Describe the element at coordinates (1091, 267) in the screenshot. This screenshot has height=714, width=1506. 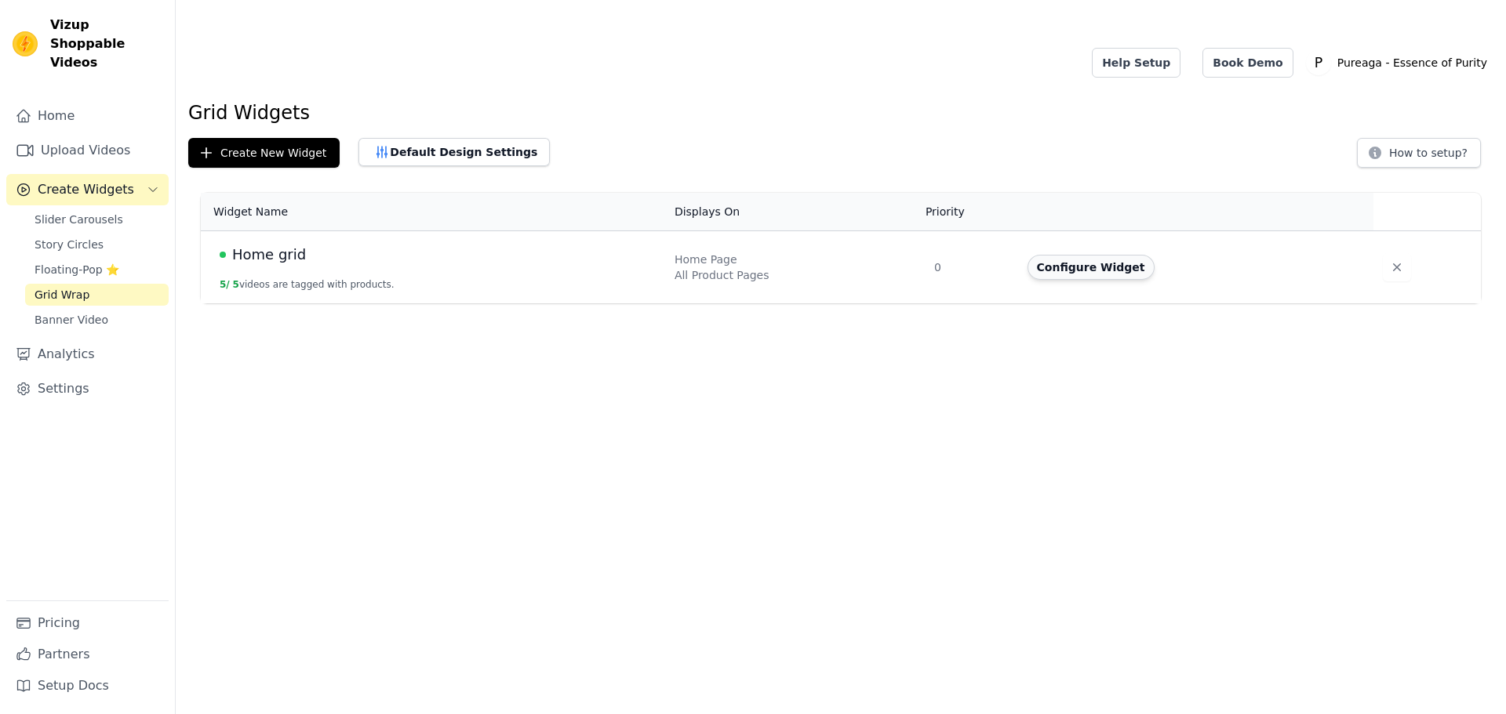
I see `button: Configure Widget` at that location.